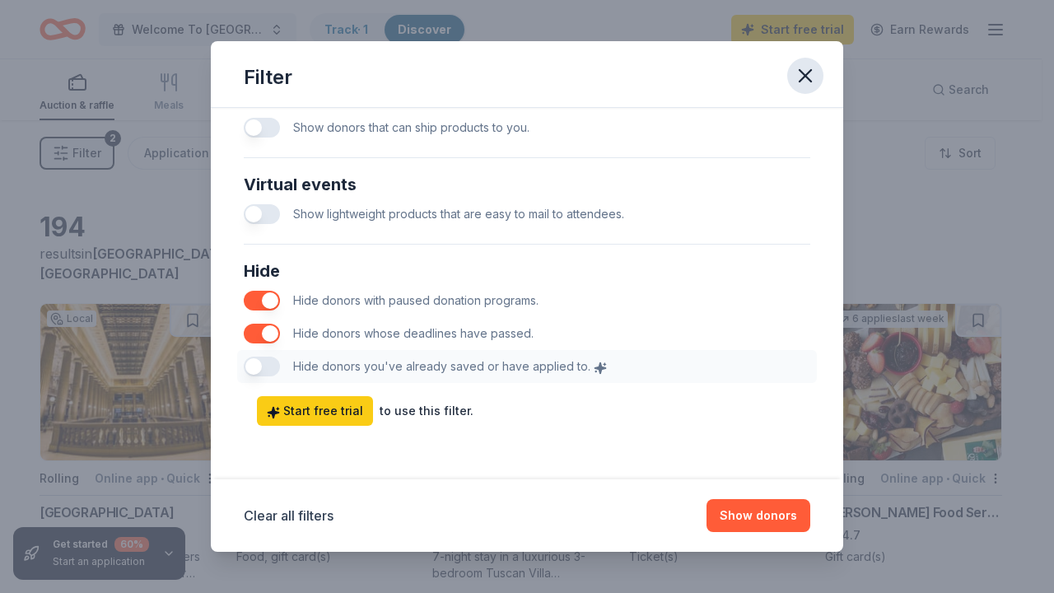  Describe the element at coordinates (527, 184) in the screenshot. I see `div: Virtual events` at that location.